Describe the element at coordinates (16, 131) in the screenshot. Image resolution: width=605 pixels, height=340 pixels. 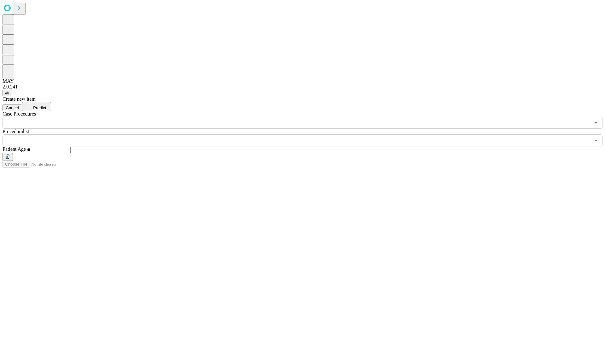
I see `span: Proceduralist` at that location.